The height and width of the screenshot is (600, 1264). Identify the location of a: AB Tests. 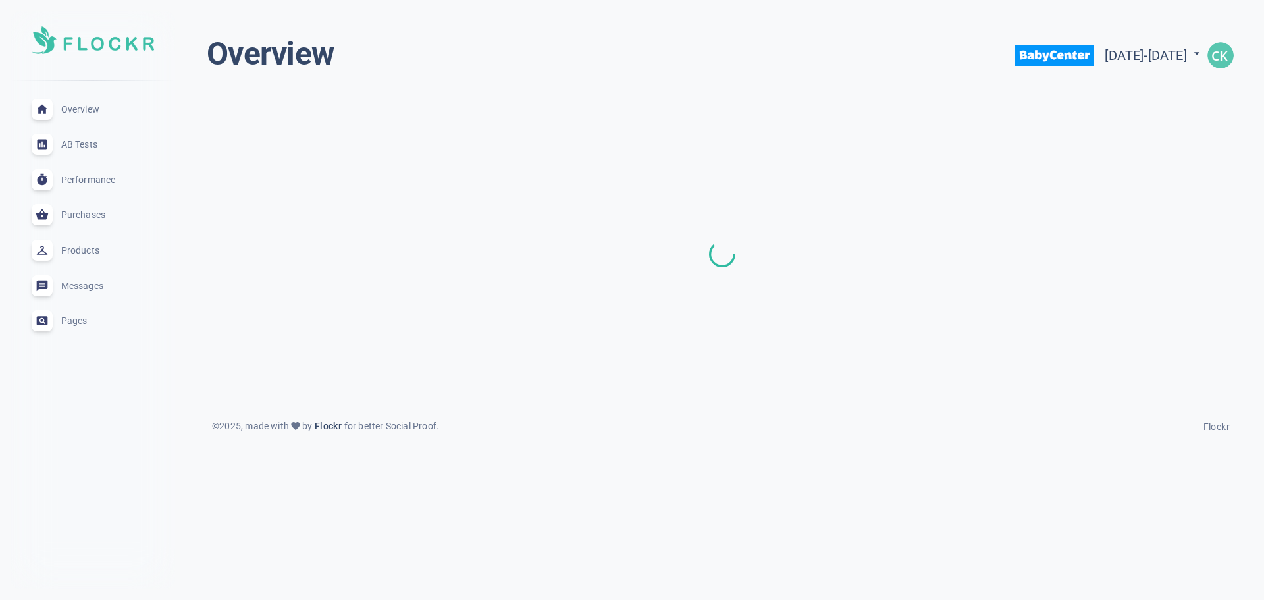
(93, 144).